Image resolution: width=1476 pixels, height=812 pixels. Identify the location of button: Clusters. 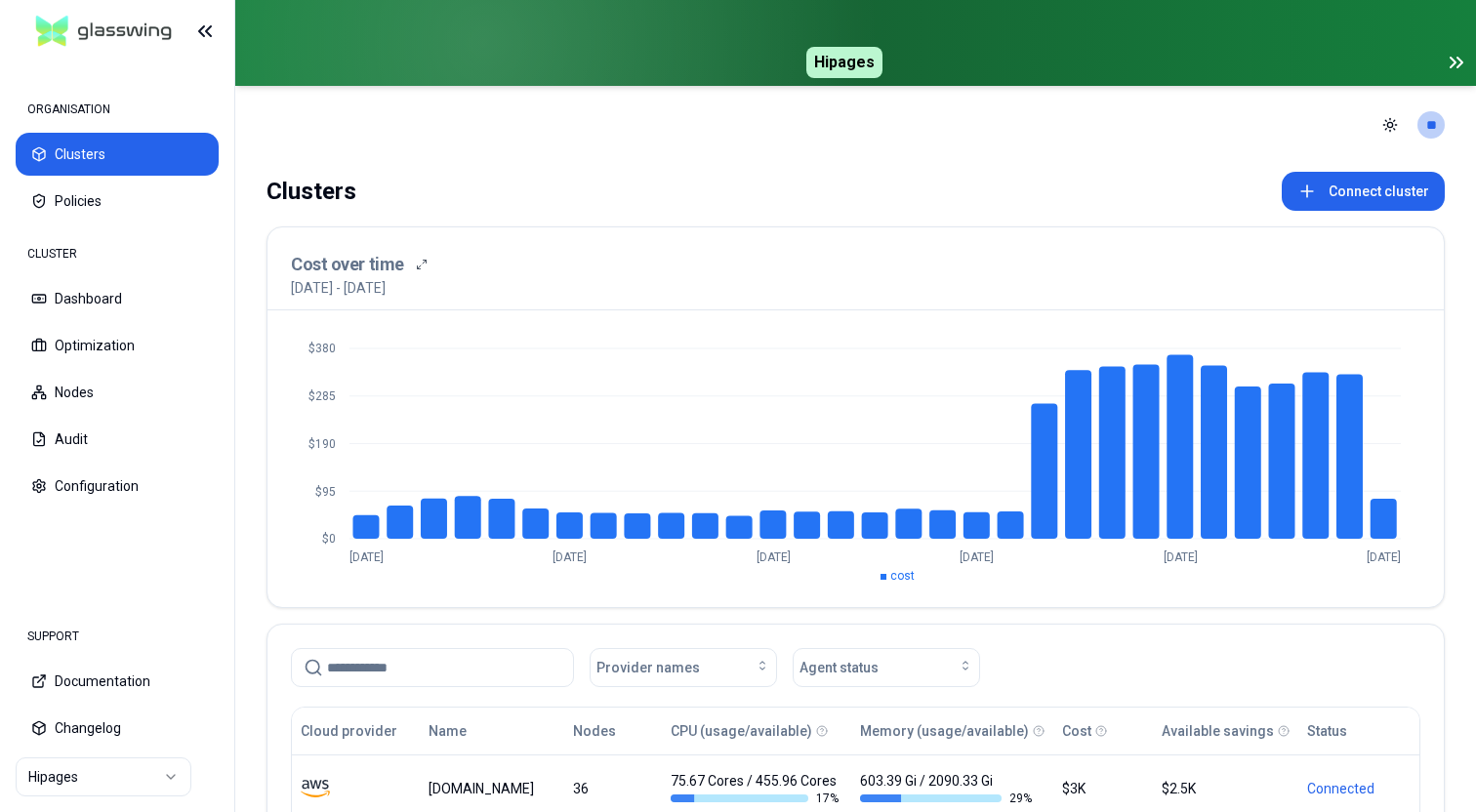
(117, 154).